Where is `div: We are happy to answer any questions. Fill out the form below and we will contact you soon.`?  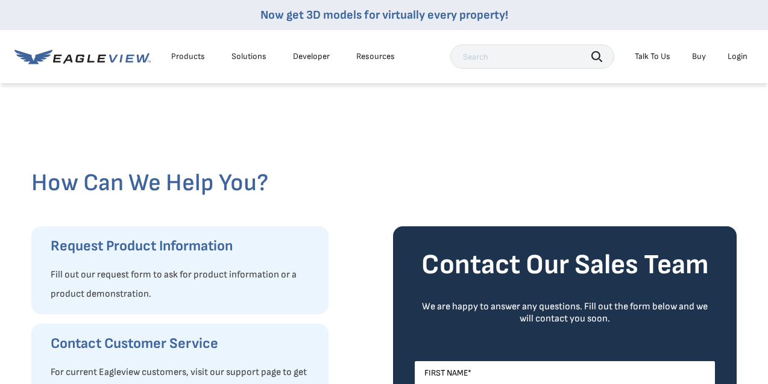
div: We are happy to answer any questions. Fill out the form below and we will contact you soon. is located at coordinates (565, 313).